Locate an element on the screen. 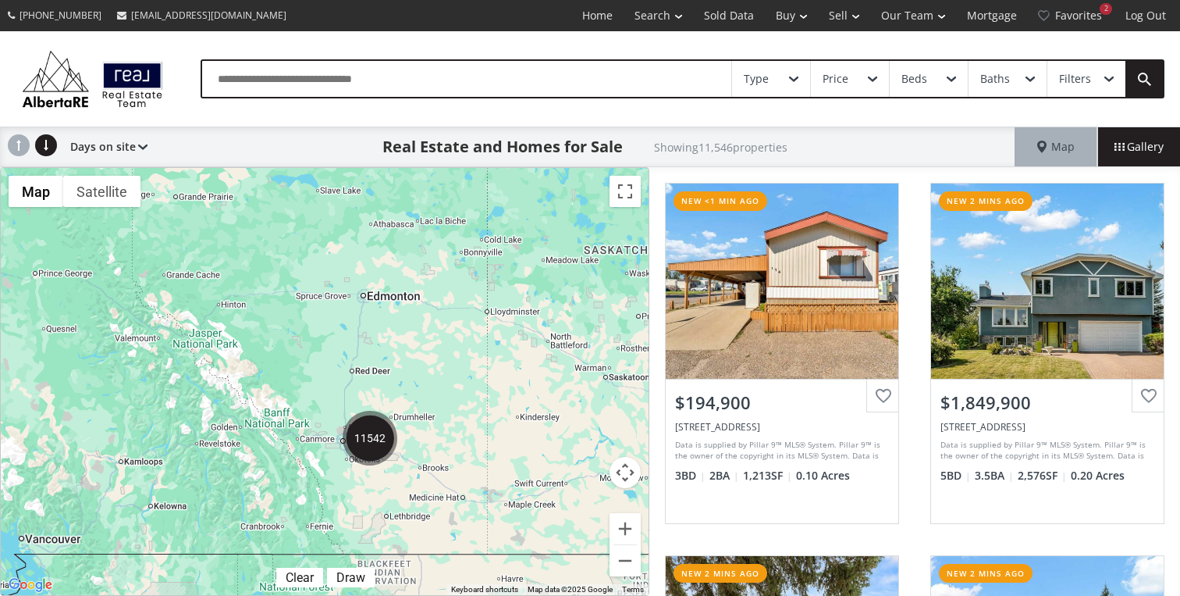 The image size is (1180, 596). button: Show street map is located at coordinates (36, 191).